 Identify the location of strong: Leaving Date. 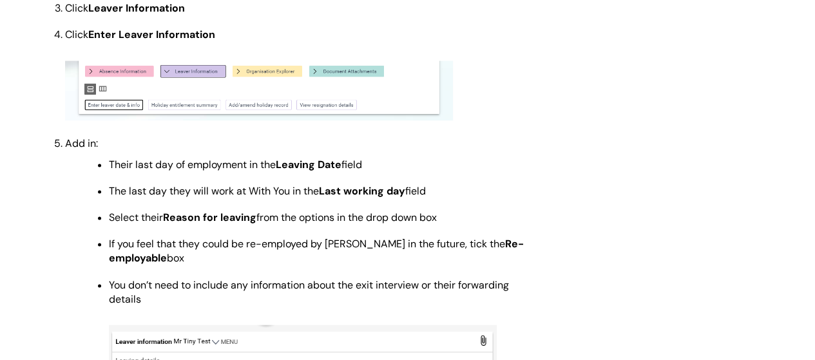
(308, 164).